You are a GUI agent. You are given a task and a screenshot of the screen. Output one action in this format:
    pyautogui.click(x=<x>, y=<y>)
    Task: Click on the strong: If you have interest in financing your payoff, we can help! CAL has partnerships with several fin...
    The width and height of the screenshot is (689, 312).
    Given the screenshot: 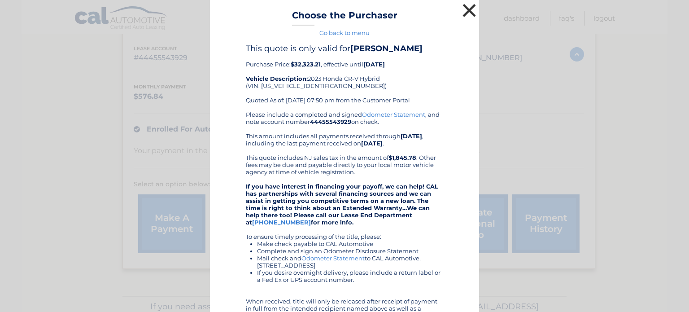 What is the action you would take?
    pyautogui.click(x=342, y=204)
    